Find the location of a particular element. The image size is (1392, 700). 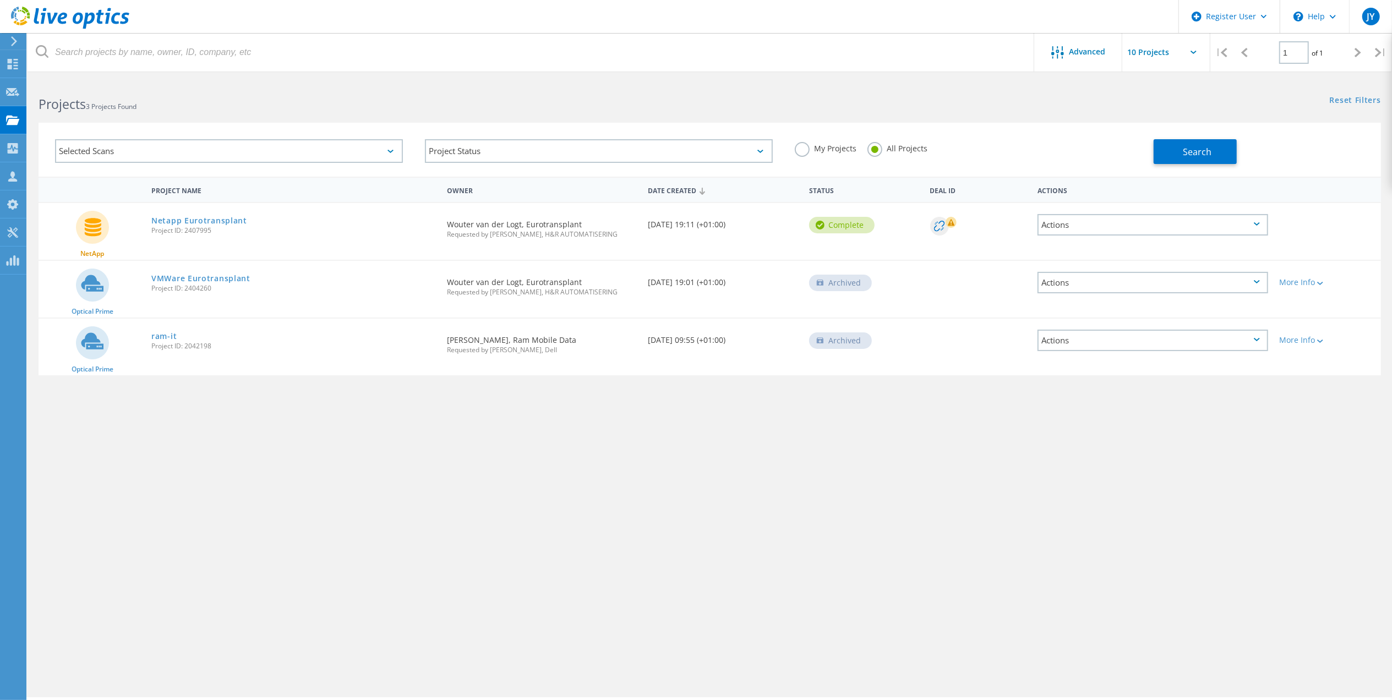

div: Project Name is located at coordinates (293, 189).